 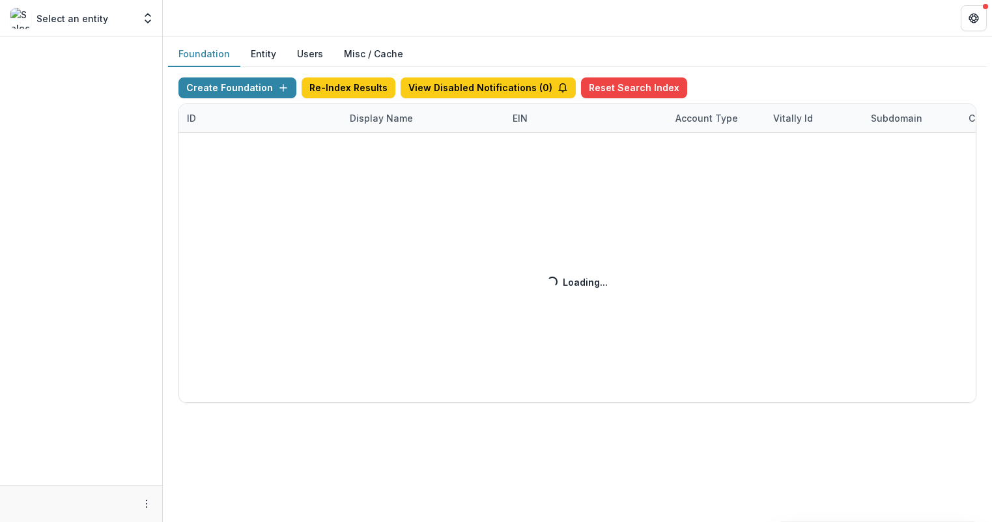 What do you see at coordinates (310, 54) in the screenshot?
I see `button: Users` at bounding box center [310, 54].